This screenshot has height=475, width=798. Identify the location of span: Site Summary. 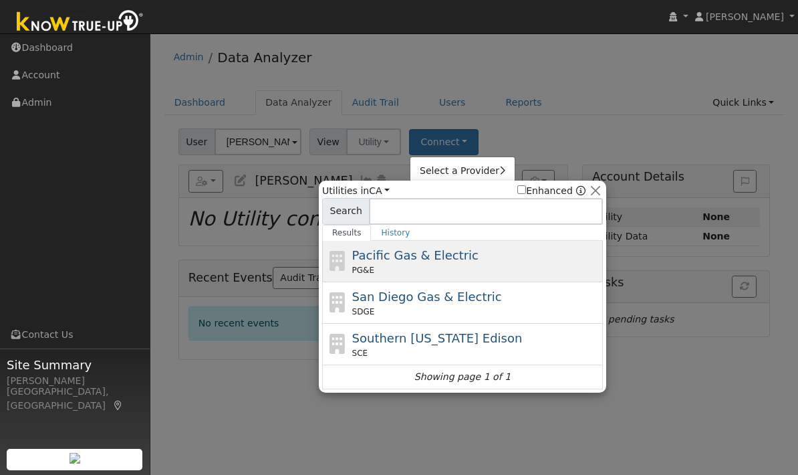
(75, 364).